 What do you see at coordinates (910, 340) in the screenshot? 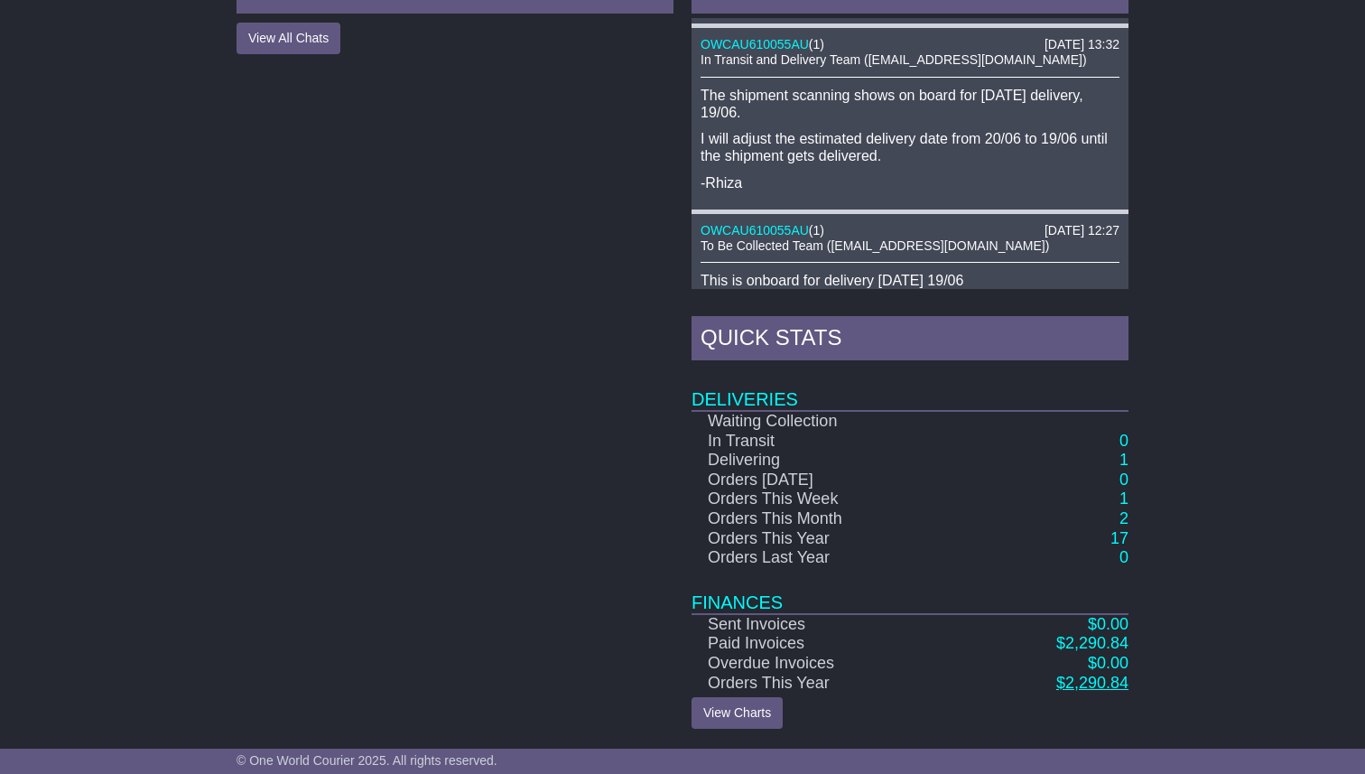
I see `div: Quick Stats` at bounding box center [910, 340].